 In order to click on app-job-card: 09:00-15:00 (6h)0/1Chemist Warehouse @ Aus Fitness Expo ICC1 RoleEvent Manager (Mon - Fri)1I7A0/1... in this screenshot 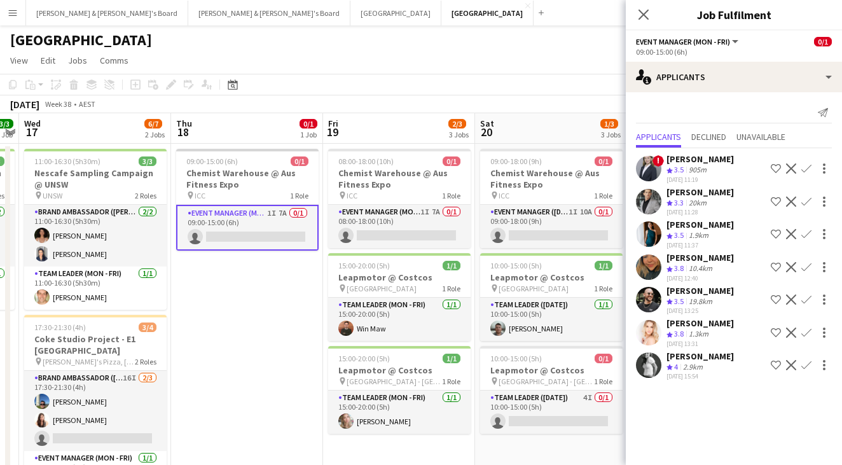, I will do `click(247, 200)`.